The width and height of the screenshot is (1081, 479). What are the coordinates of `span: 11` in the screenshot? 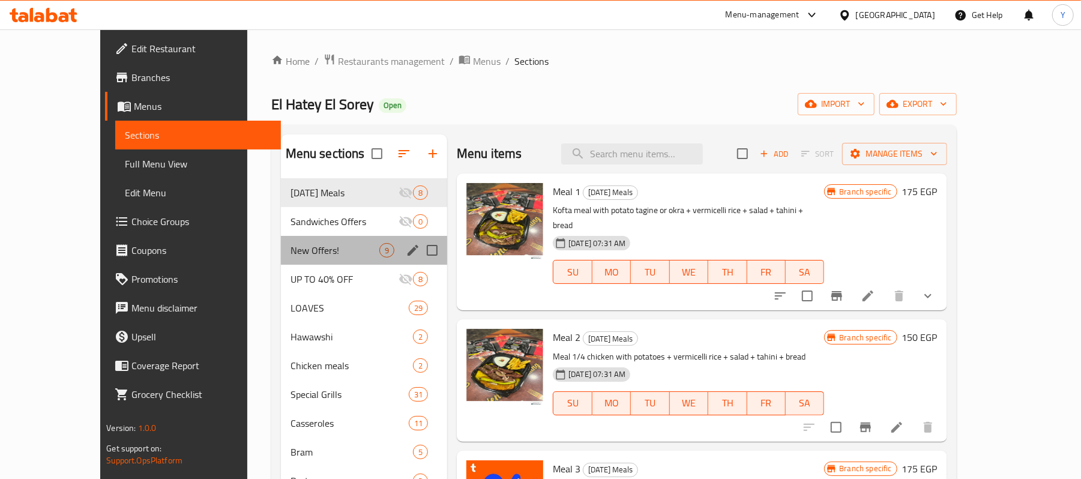 It's located at (418, 423).